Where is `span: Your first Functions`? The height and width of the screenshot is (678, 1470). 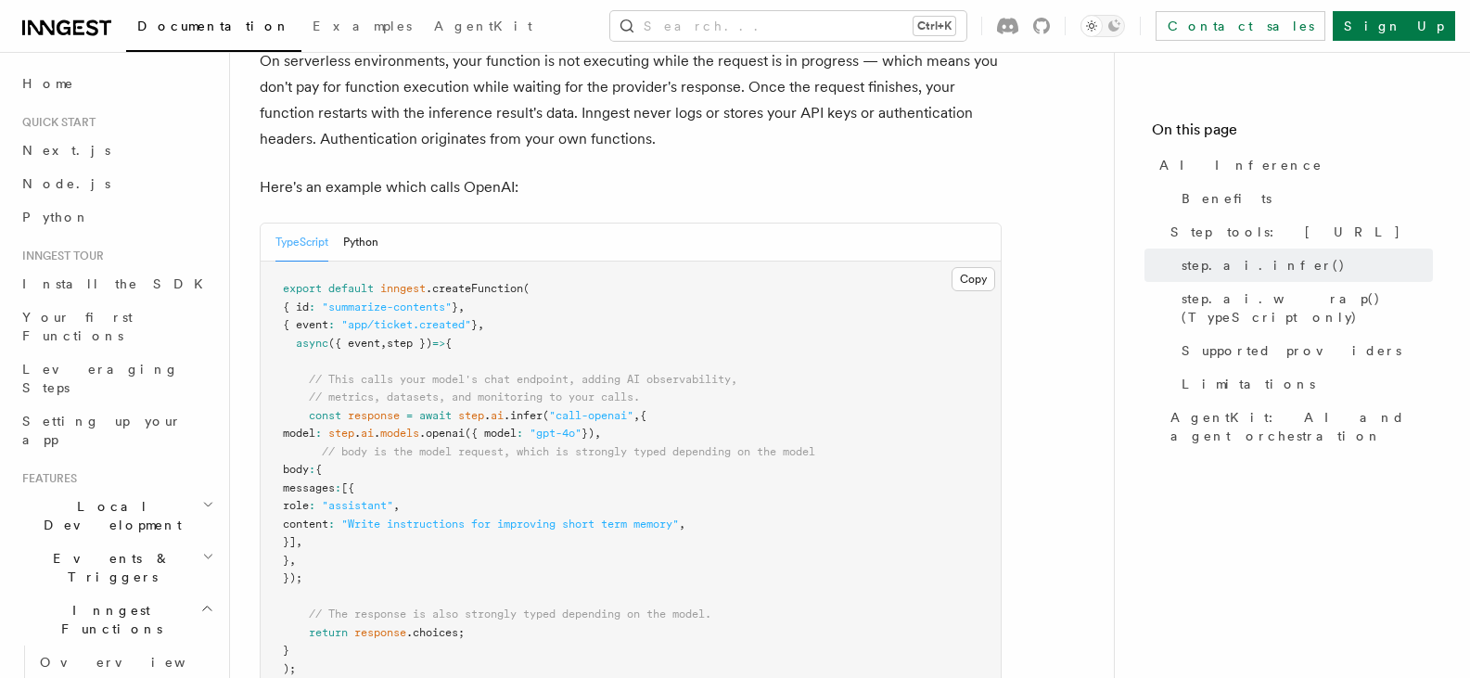 span: Your first Functions is located at coordinates (77, 327).